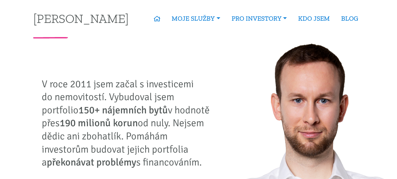 This screenshot has height=179, width=397. I want to click on a: MOJE SLUŽBY, so click(196, 19).